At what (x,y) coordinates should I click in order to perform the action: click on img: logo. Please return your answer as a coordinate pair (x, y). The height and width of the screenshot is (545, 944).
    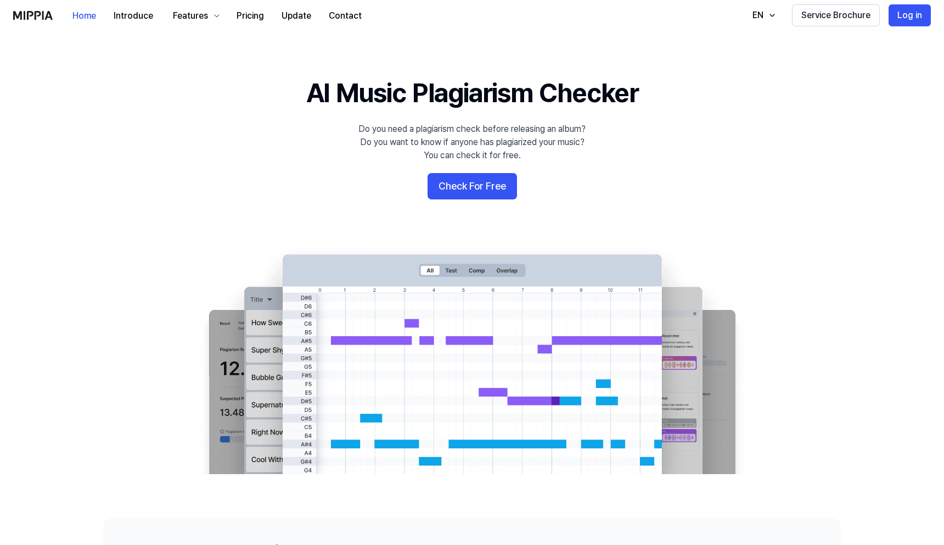
    Looking at the image, I should click on (33, 15).